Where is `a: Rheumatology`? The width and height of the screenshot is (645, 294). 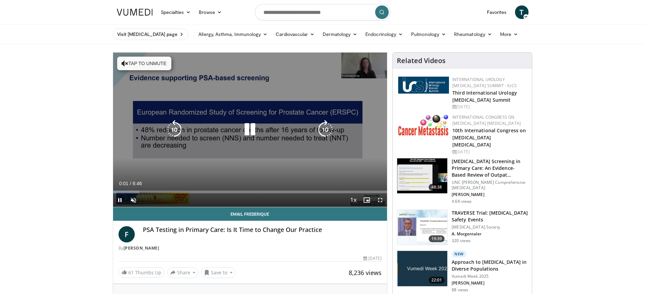 a: Rheumatology is located at coordinates (473, 34).